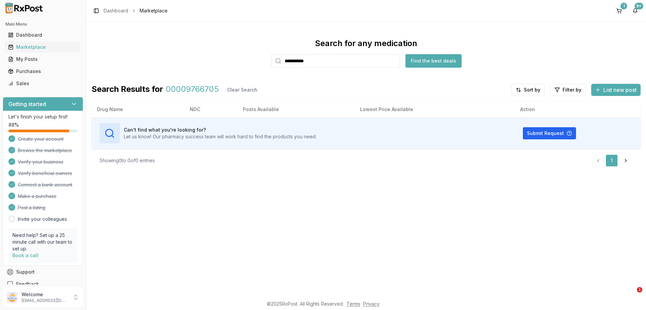 This screenshot has width=646, height=310. I want to click on button: Dashboard, so click(43, 35).